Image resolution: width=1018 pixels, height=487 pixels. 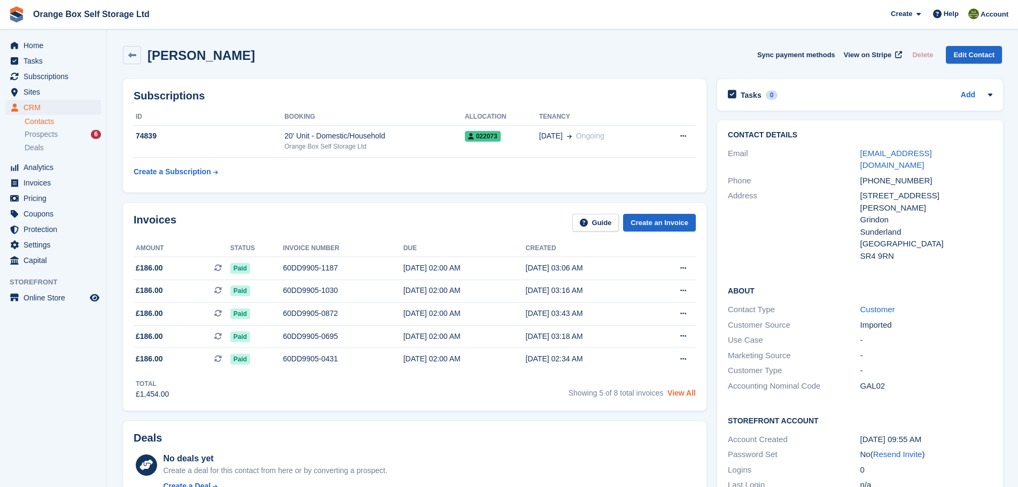 I want to click on span: Analytics, so click(x=56, y=167).